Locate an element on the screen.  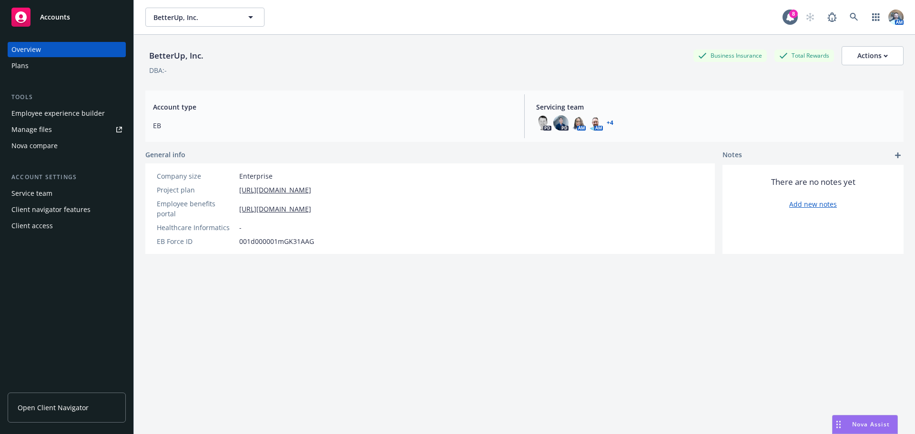
button: BetterUp, Inc. is located at coordinates (205, 17).